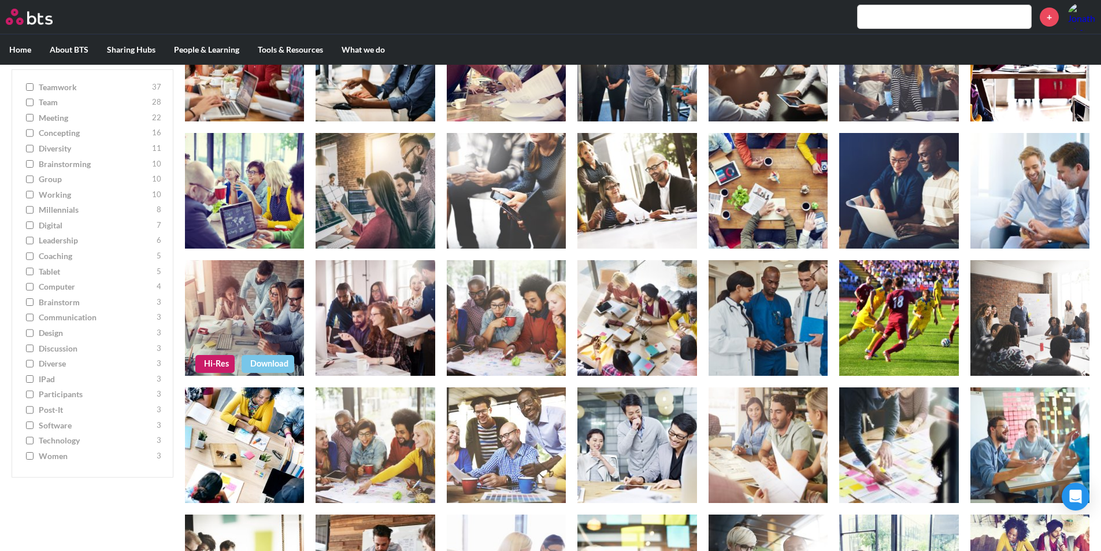 The width and height of the screenshot is (1101, 551). I want to click on input: working 10, so click(29, 195).